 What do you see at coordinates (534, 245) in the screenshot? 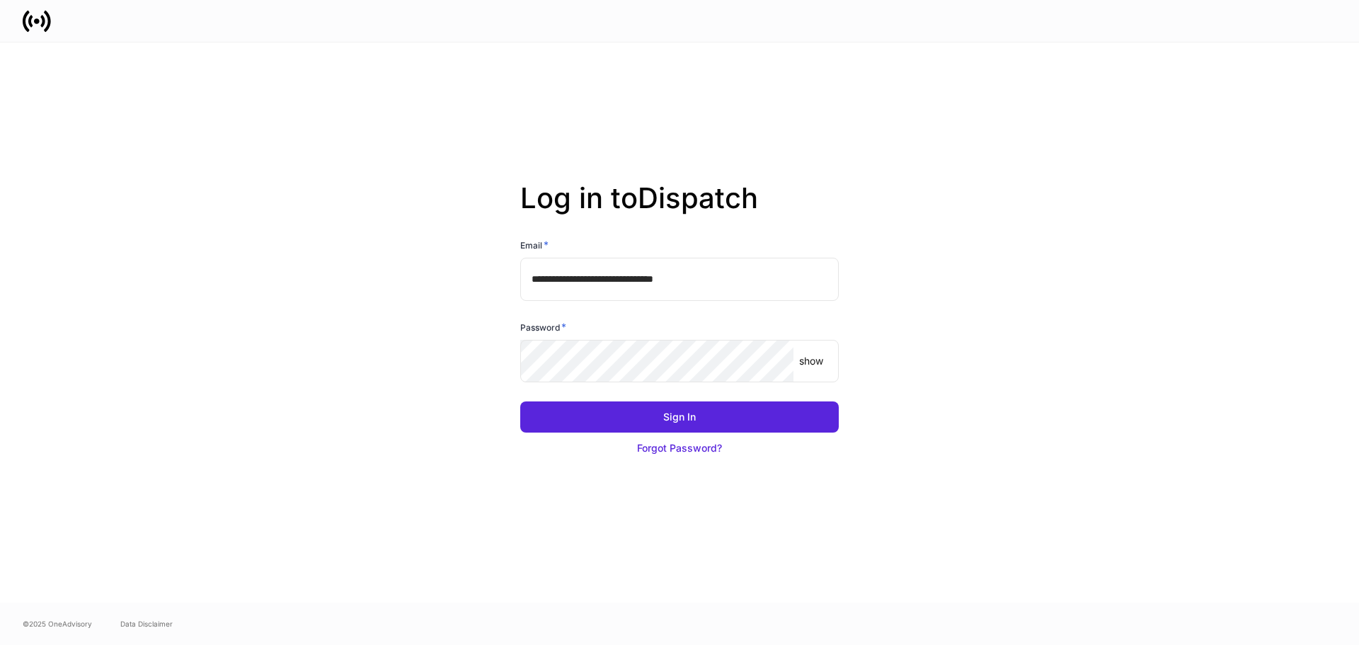
I see `h6: Email` at bounding box center [534, 245].